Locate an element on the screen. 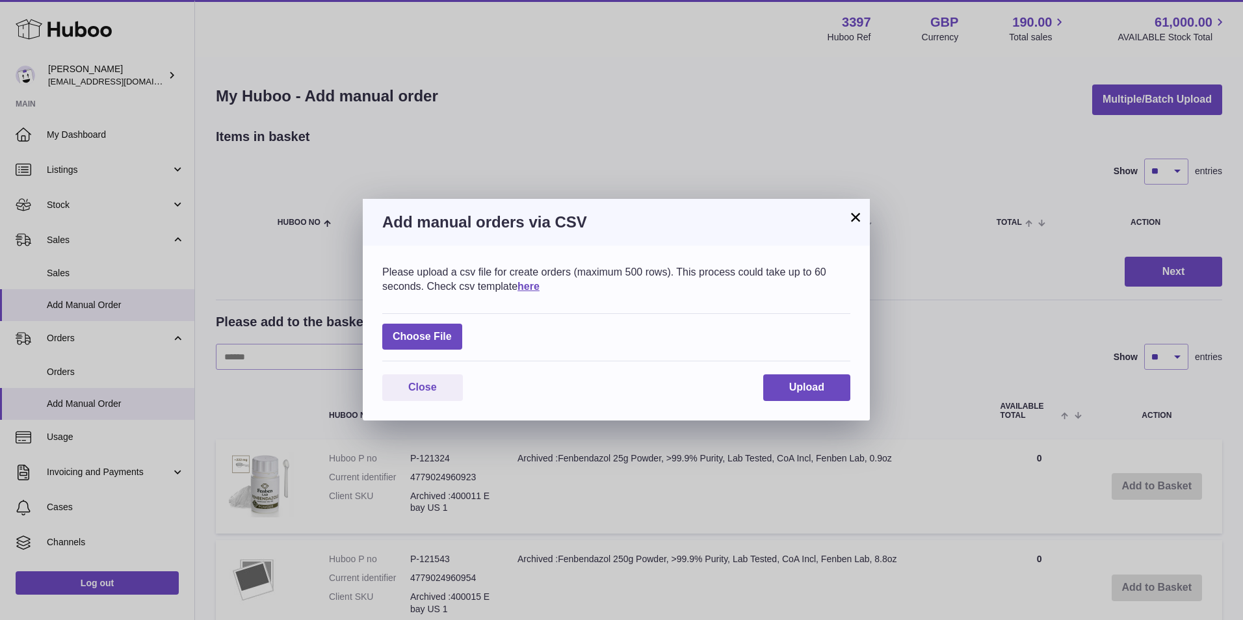 This screenshot has height=620, width=1243. span: Close is located at coordinates (423, 387).